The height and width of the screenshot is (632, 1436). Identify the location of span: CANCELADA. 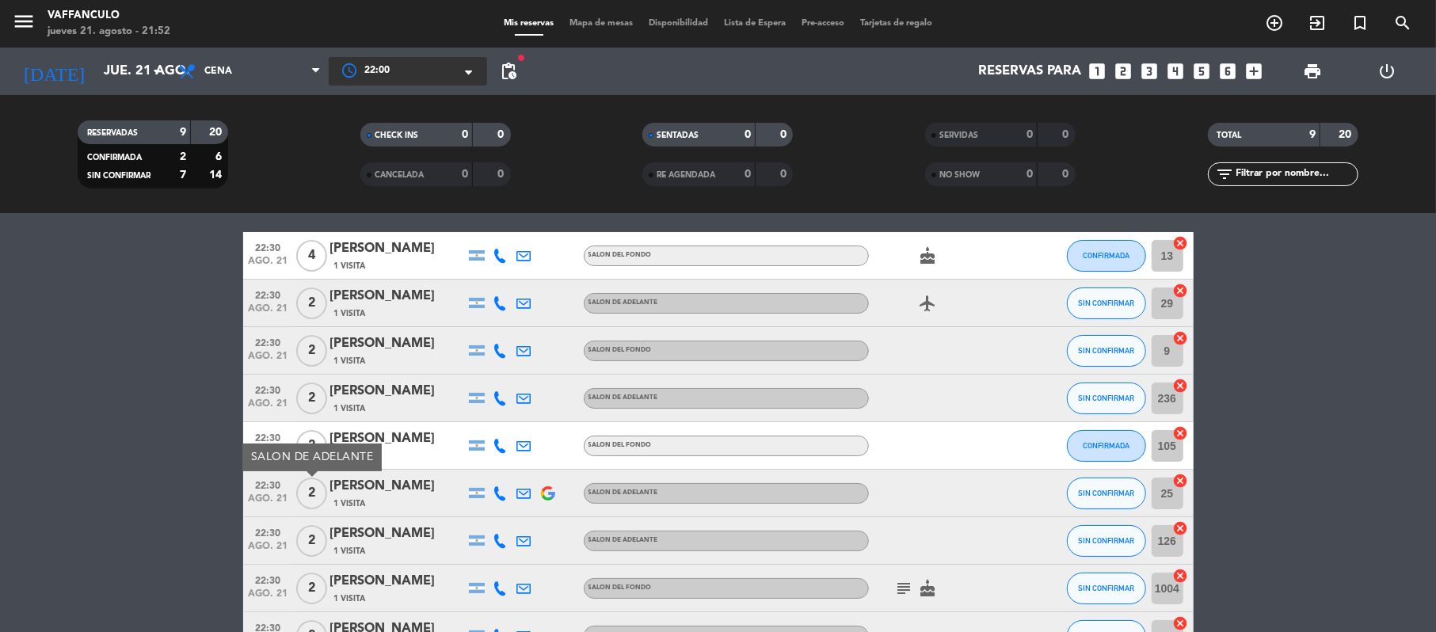
(399, 175).